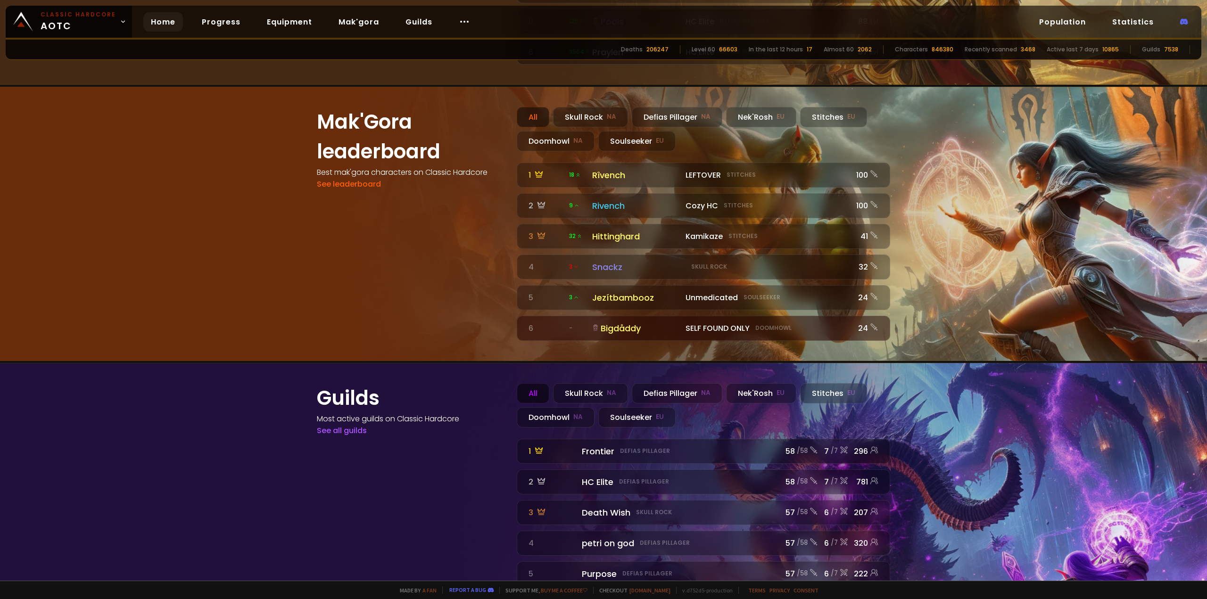  What do you see at coordinates (636, 236) in the screenshot?
I see `div: Hittinghard` at bounding box center [636, 236].